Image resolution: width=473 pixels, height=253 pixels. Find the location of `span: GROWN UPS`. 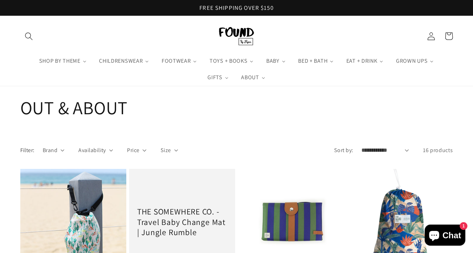

span: GROWN UPS is located at coordinates (411, 61).